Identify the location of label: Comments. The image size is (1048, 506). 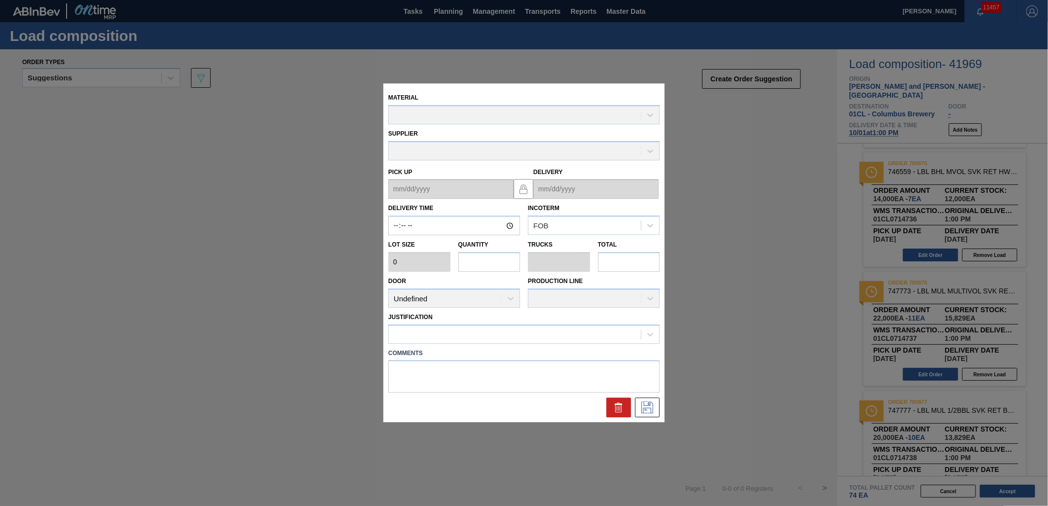
(524, 353).